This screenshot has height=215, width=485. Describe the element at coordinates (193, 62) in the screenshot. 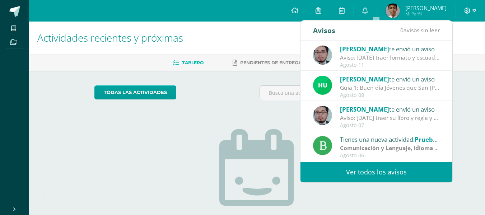

I see `span: Tablero` at that location.